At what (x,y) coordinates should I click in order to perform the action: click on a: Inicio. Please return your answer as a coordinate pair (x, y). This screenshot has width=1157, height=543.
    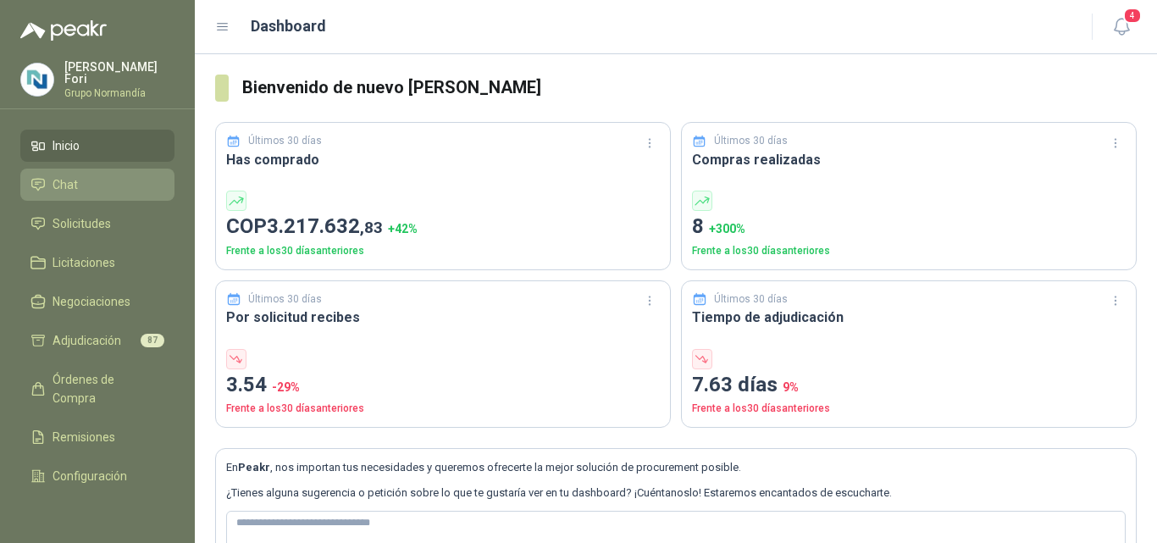
    Looking at the image, I should click on (97, 146).